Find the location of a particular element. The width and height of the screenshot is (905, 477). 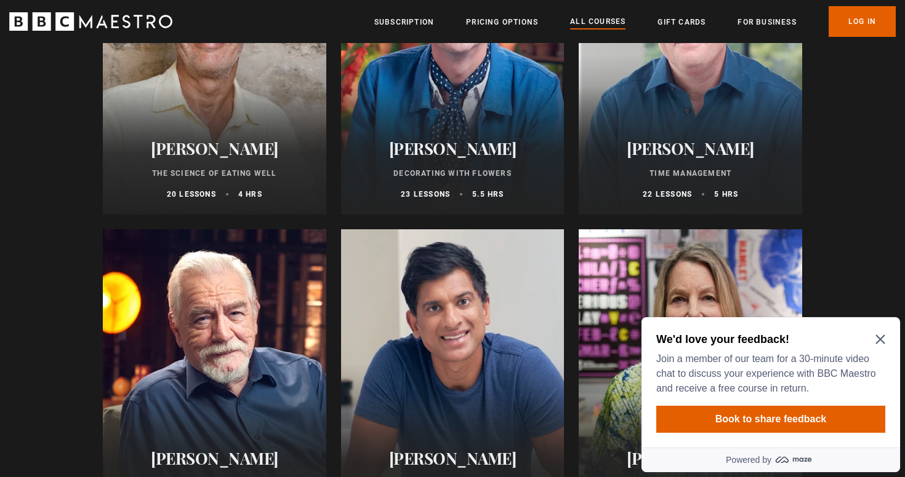

p: 20 lessons is located at coordinates (191, 194).